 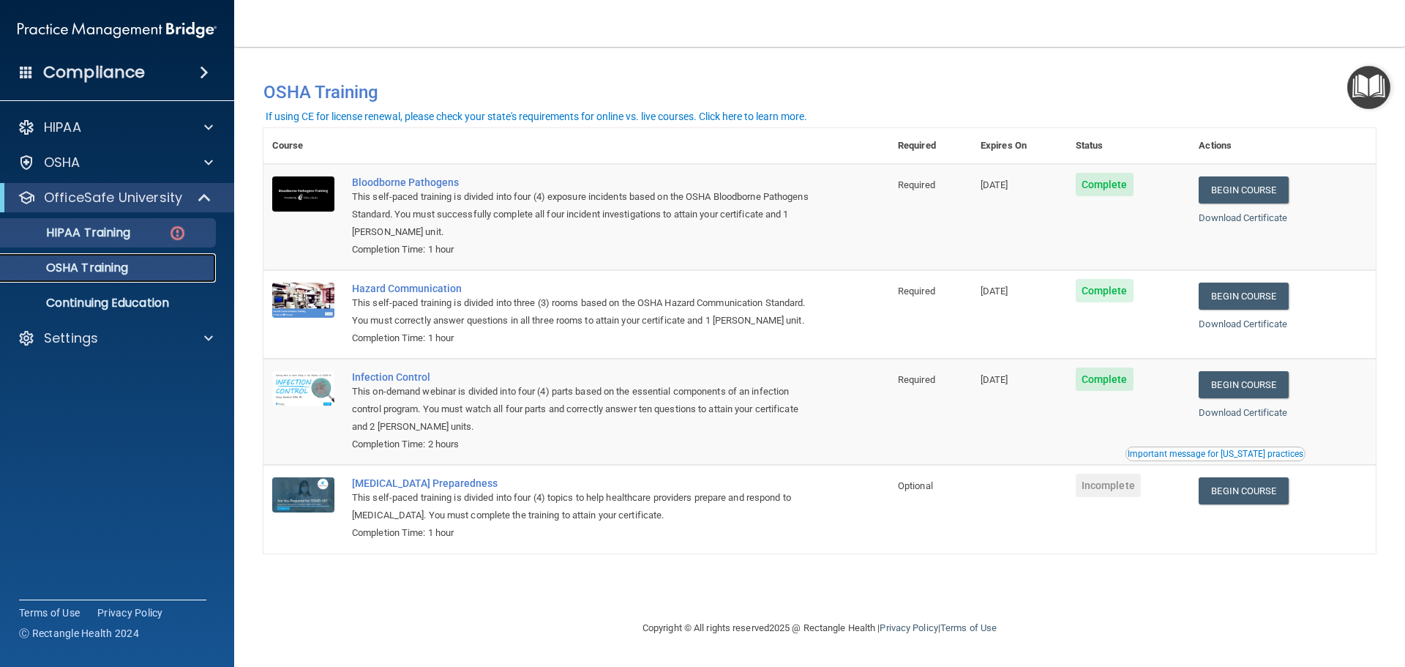 I want to click on a: Hazard Communication, so click(x=584, y=288).